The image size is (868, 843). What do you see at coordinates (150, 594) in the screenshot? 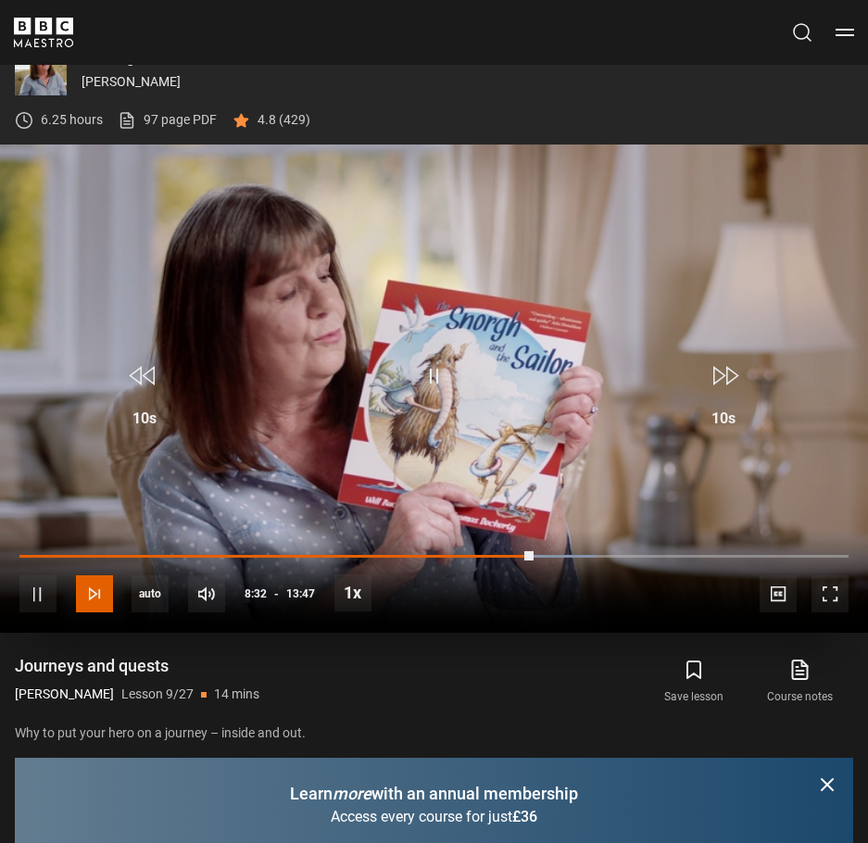
I see `div: Current quality: 720p` at bounding box center [150, 594].